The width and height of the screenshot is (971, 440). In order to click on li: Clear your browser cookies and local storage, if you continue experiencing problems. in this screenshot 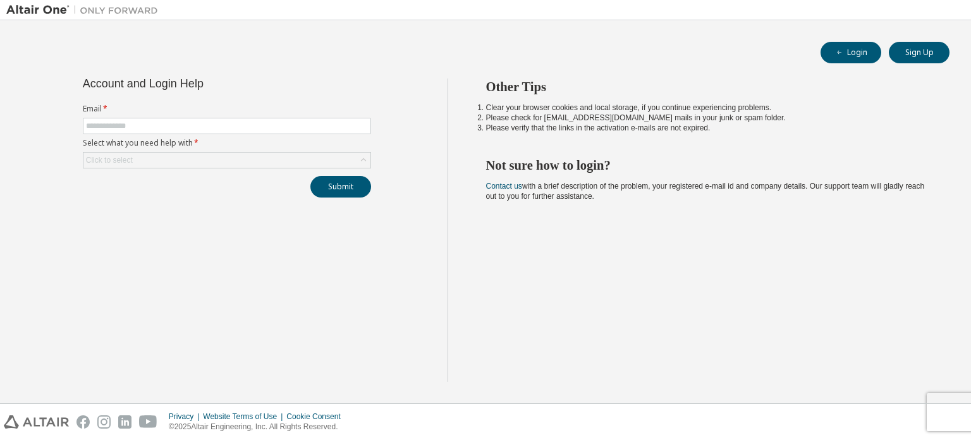, I will do `click(707, 108)`.